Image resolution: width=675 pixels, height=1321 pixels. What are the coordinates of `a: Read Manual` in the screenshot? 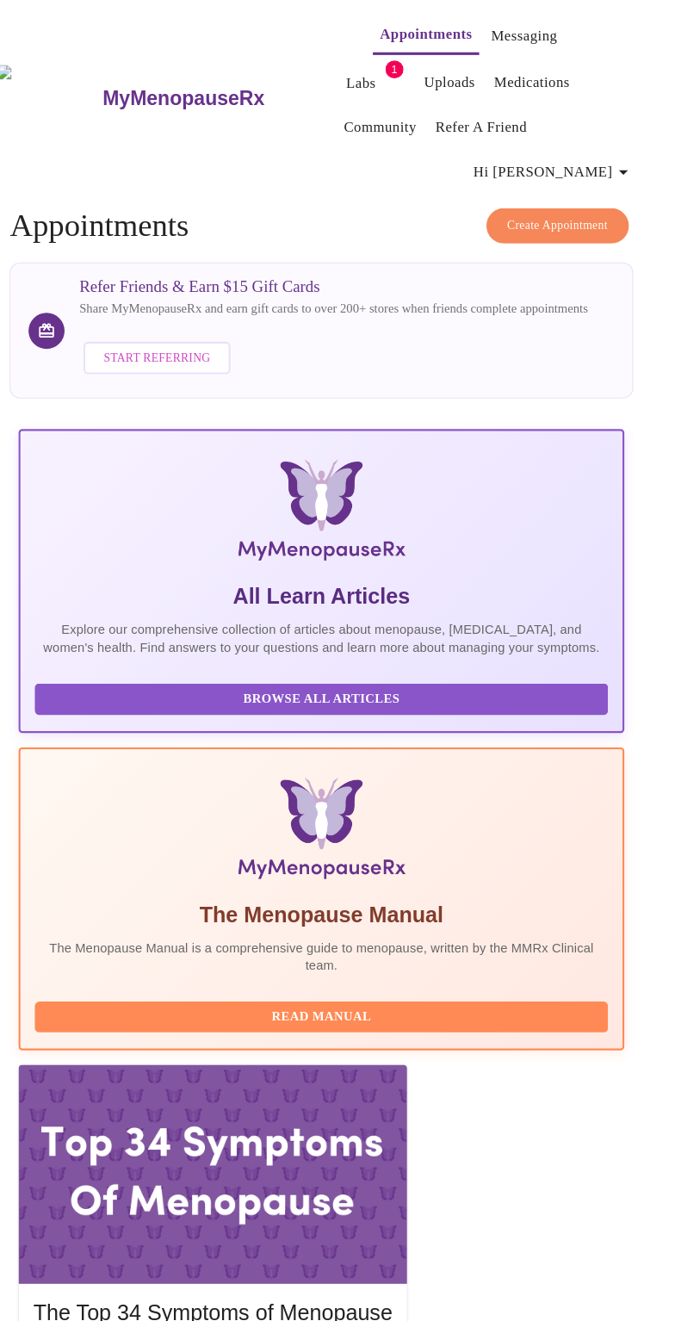 It's located at (339, 970).